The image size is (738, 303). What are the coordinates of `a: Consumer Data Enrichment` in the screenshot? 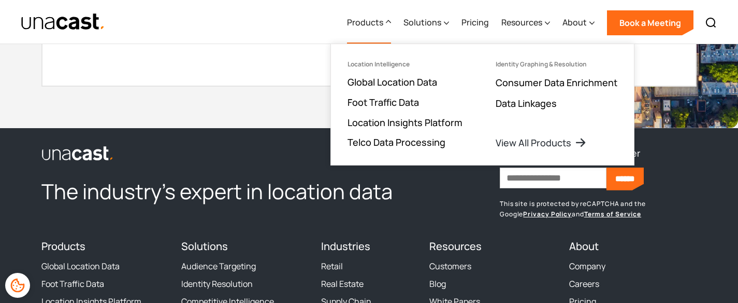 It's located at (556, 82).